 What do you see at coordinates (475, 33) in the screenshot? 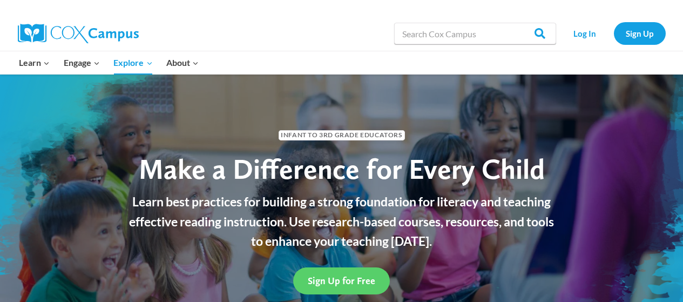
I see `input: Search Cox Campus` at bounding box center [475, 33].